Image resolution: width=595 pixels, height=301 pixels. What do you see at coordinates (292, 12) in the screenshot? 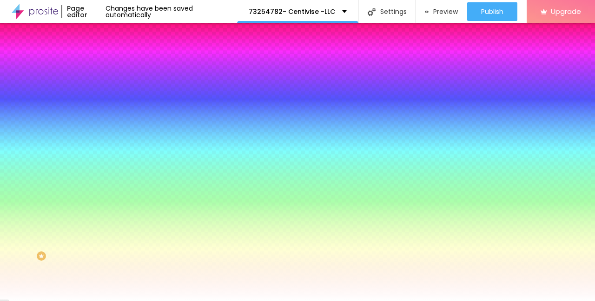
I see `p: 73254782- Centivise -LLC` at bounding box center [292, 12].